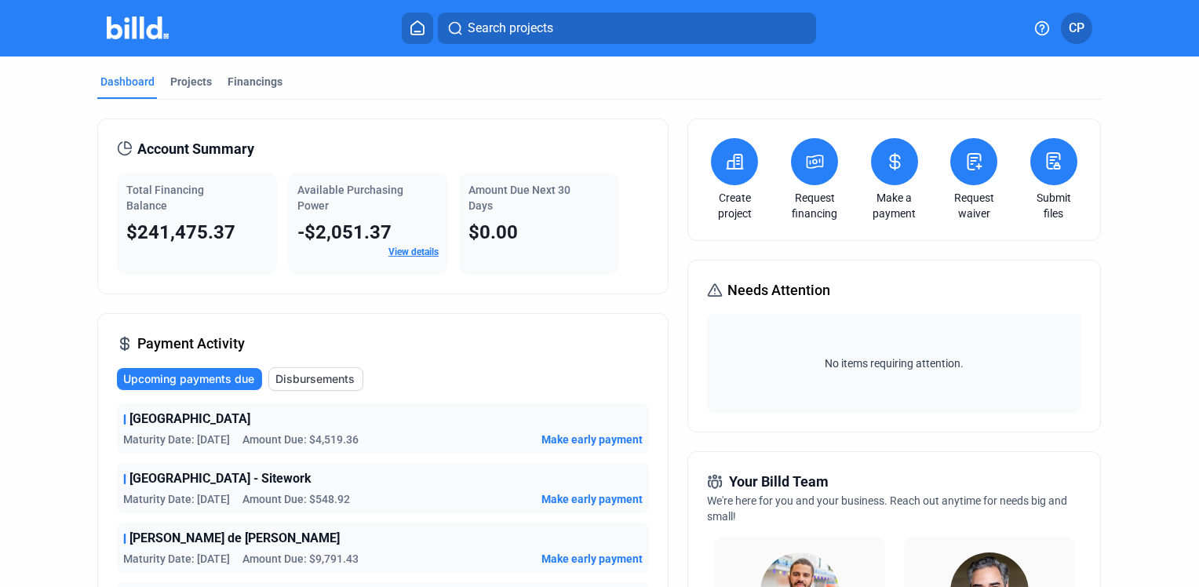  What do you see at coordinates (301, 439) in the screenshot?
I see `span: Amount Due: $4,519.36` at bounding box center [301, 439].